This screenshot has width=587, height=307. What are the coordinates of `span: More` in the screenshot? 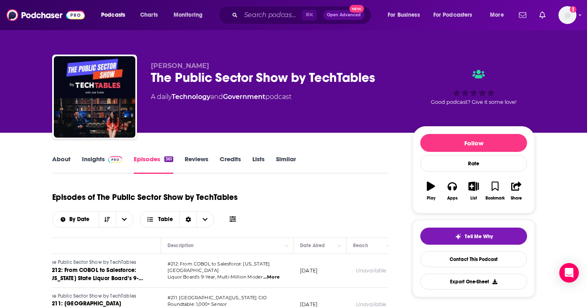 It's located at (497, 15).